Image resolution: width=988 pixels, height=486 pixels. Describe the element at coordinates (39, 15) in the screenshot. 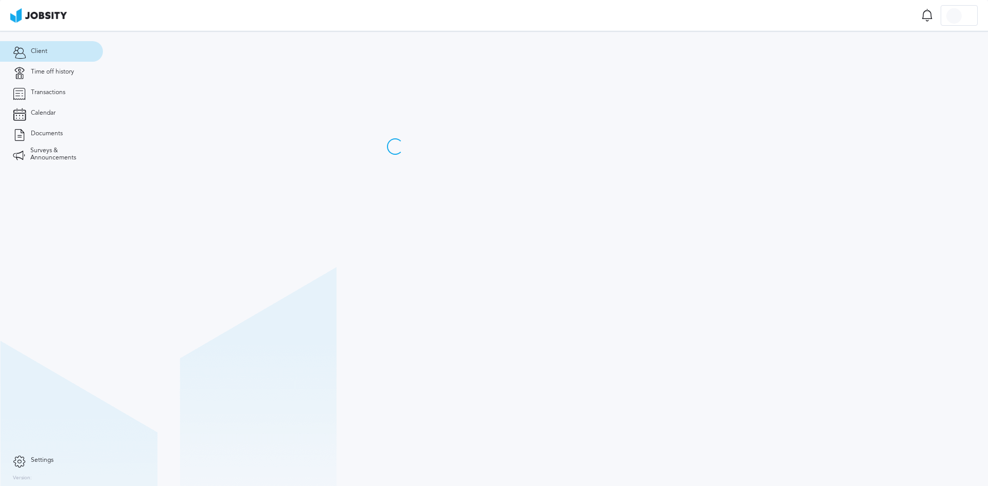

I see `img: ab4bad089aa723f57921c736e9817d99.png` at that location.